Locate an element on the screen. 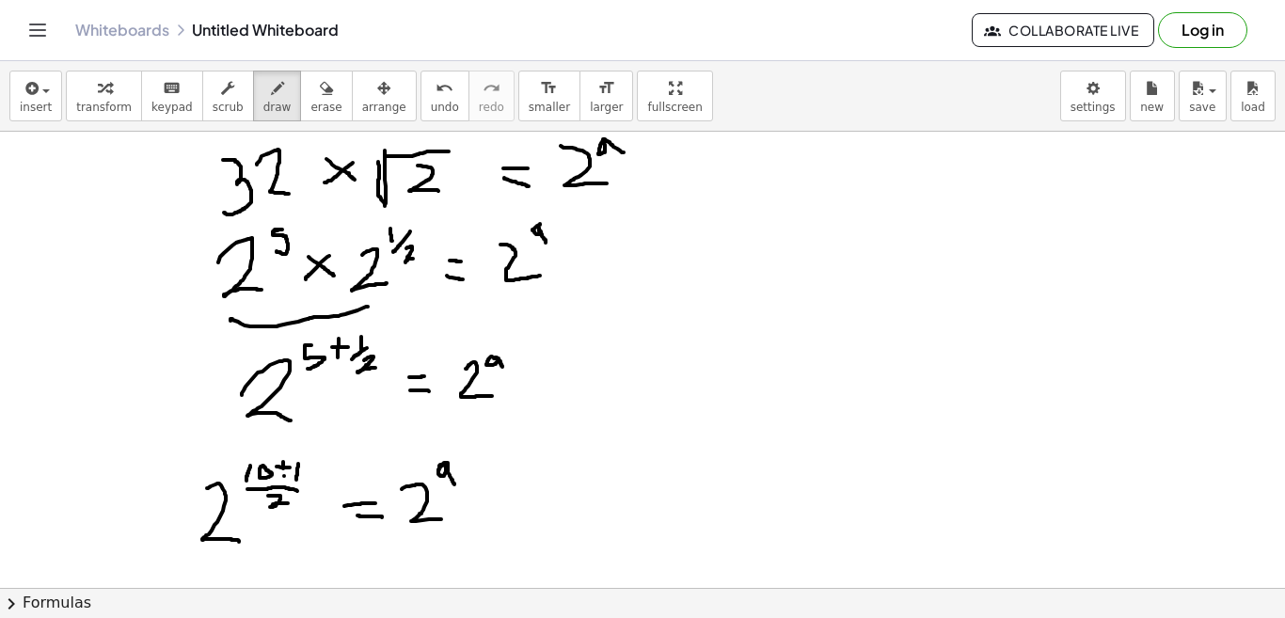  button: settings is located at coordinates (1093, 96).